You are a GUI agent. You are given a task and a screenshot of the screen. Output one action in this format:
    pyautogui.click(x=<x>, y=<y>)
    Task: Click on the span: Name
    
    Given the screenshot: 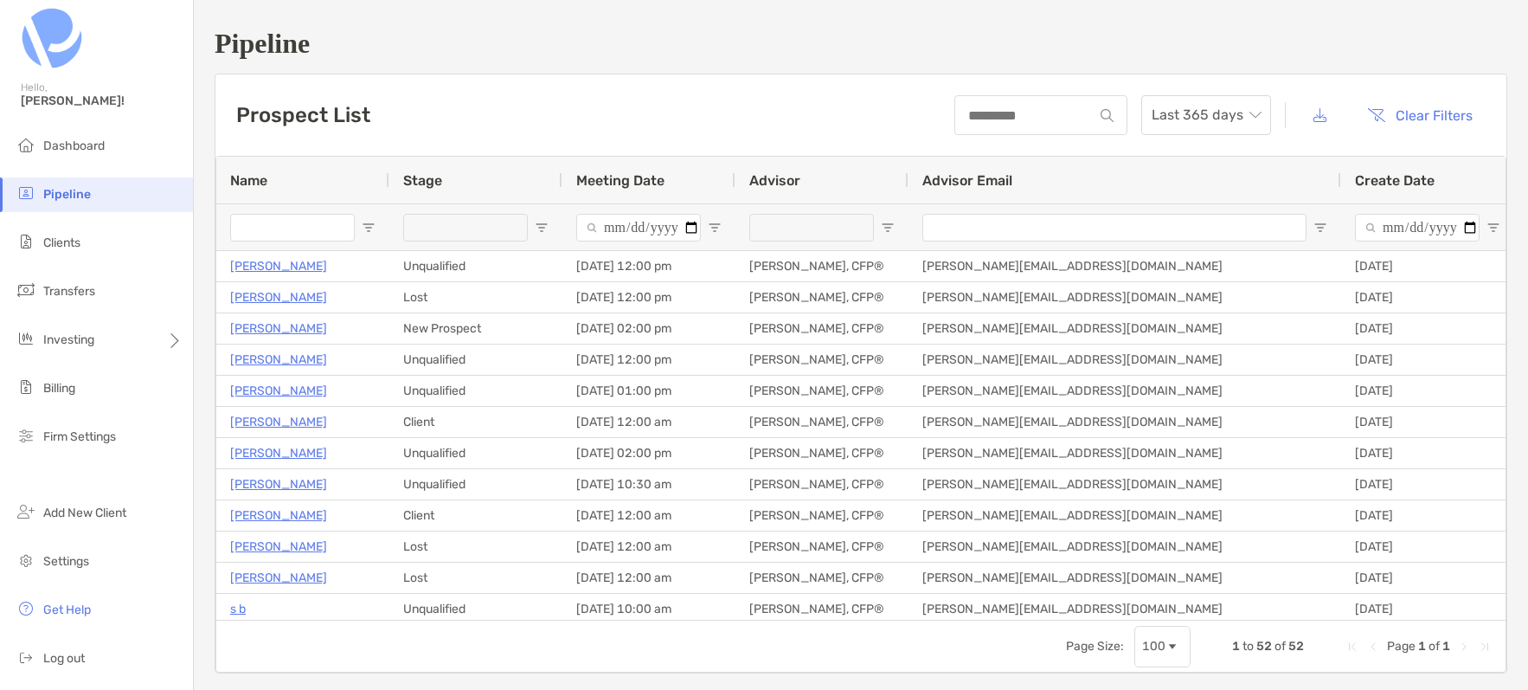 What is the action you would take?
    pyautogui.click(x=248, y=180)
    